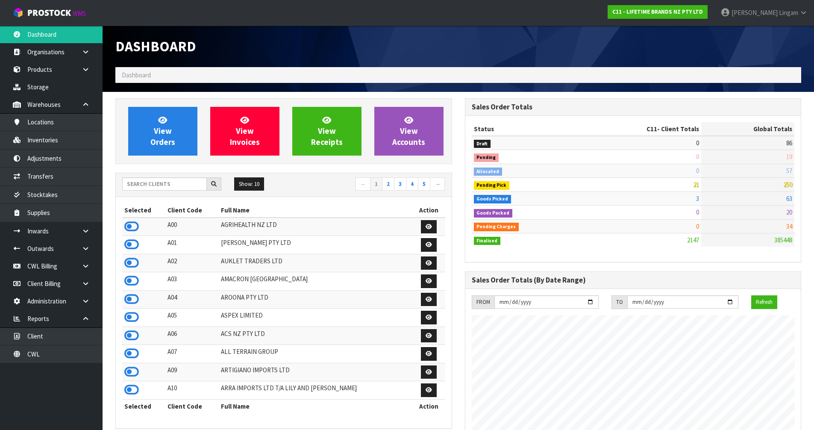 The width and height of the screenshot is (814, 430). I want to click on span: View Orders, so click(163, 131).